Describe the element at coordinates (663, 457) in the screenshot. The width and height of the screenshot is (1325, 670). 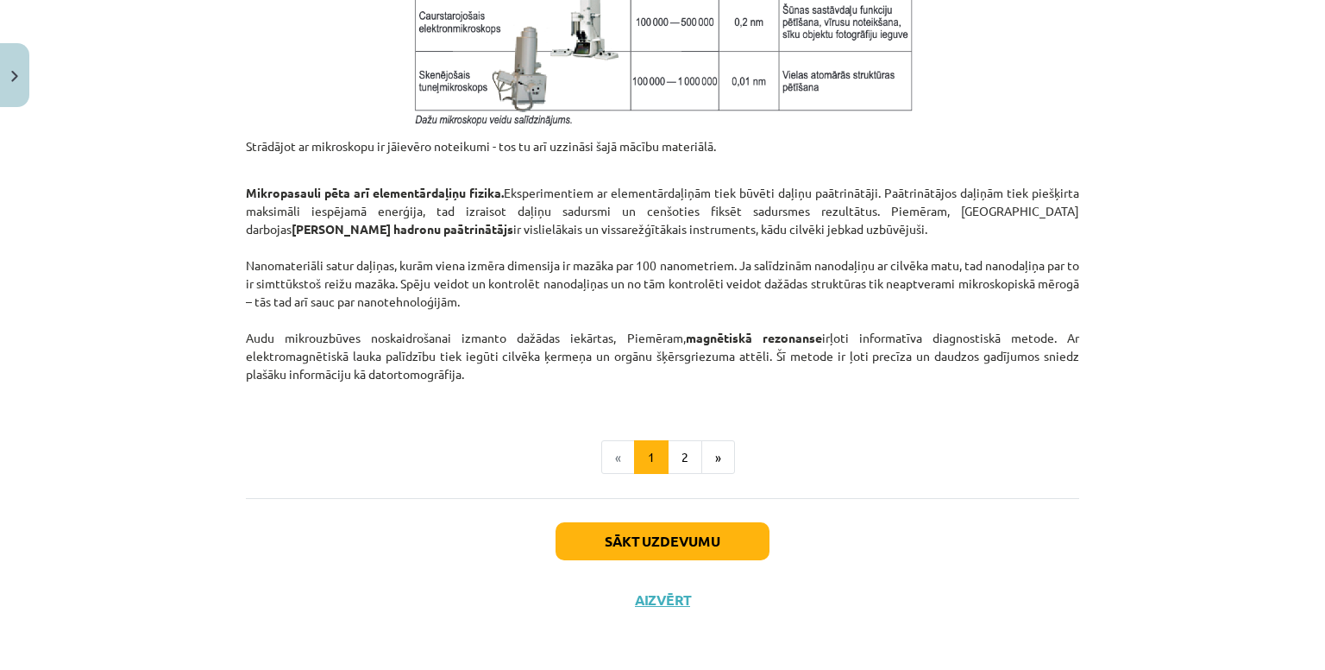
I see `nav: Page navigation example` at that location.